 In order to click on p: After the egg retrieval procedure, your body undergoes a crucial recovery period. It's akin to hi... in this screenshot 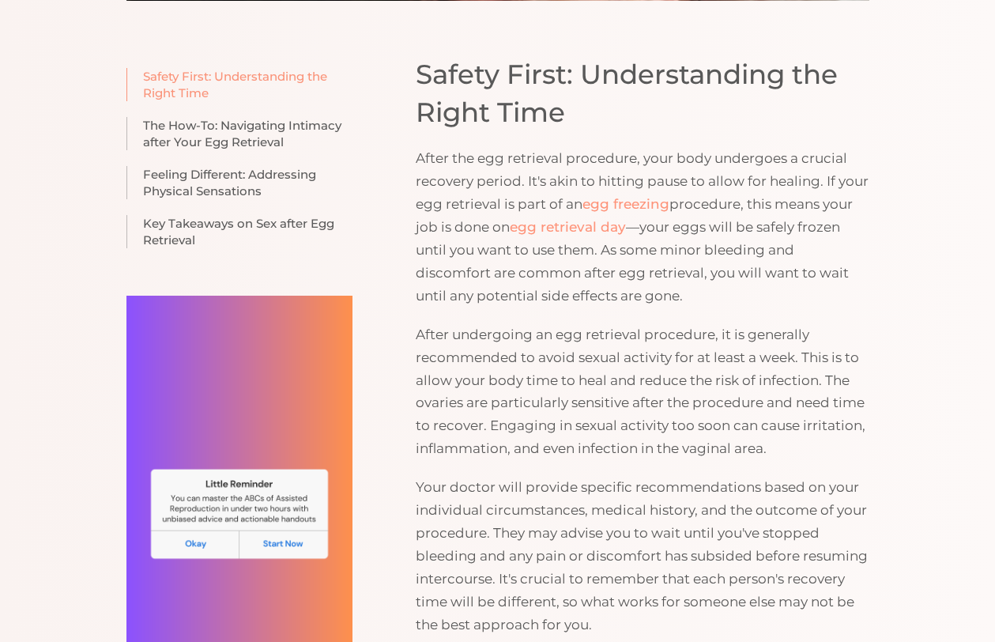, I will do `click(642, 227)`.